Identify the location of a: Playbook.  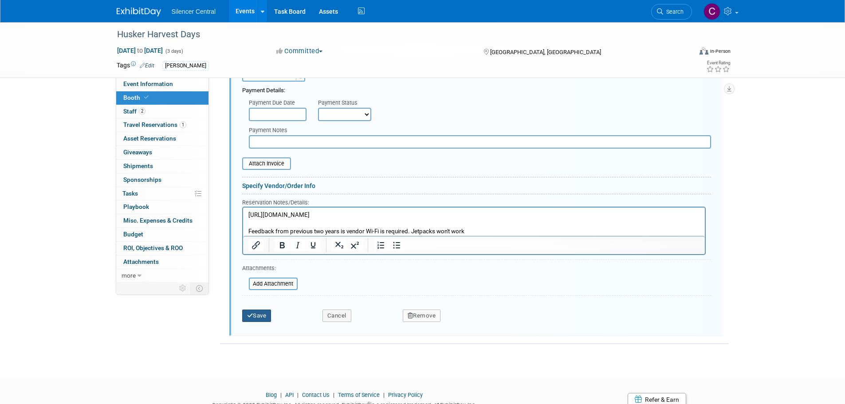
(162, 207).